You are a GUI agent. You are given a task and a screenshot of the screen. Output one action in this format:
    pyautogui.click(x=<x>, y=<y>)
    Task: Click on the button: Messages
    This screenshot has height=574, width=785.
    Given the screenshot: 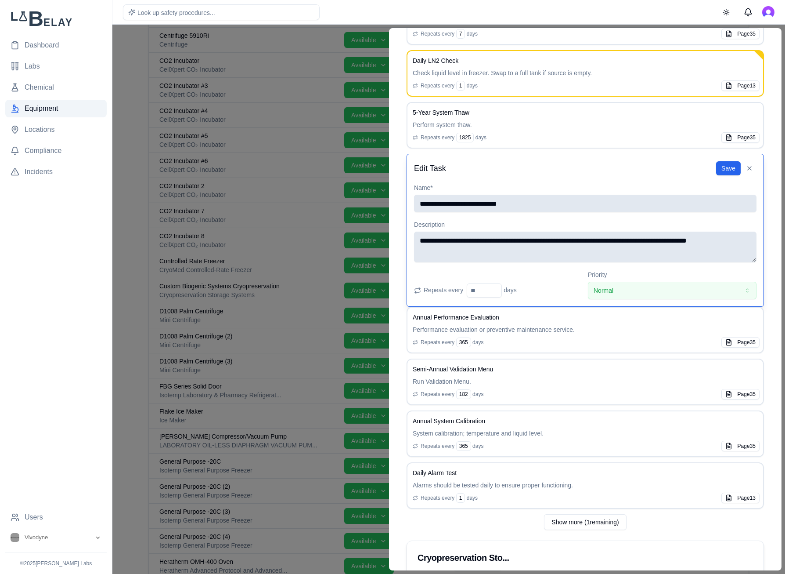 What is the action you would take?
    pyautogui.click(x=748, y=12)
    